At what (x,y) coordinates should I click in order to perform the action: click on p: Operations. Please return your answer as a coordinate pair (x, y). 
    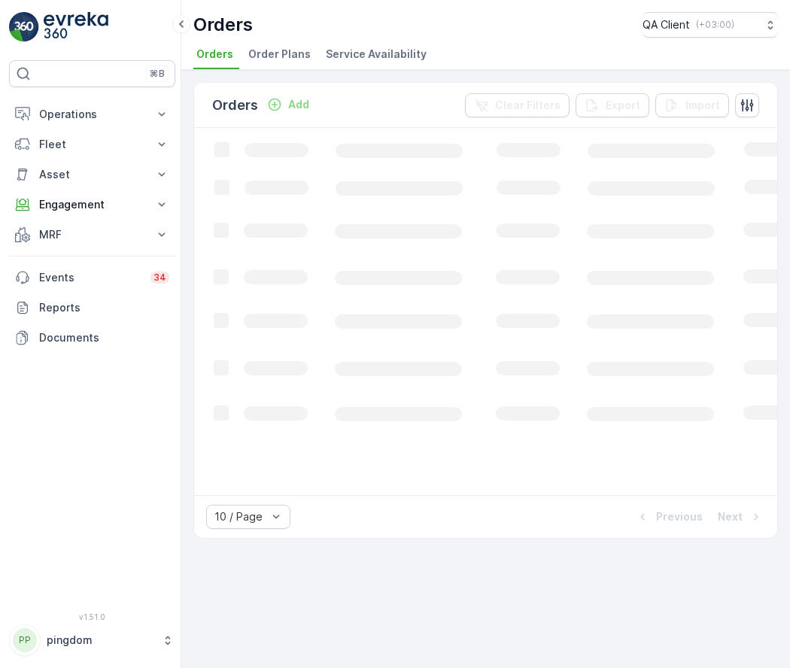
    Looking at the image, I should click on (92, 114).